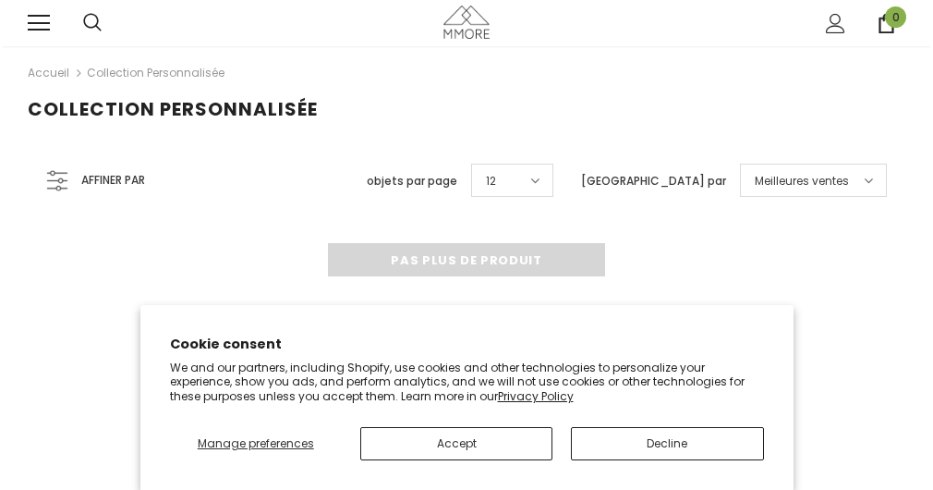 This screenshot has height=490, width=933. I want to click on a: 0, so click(886, 23).